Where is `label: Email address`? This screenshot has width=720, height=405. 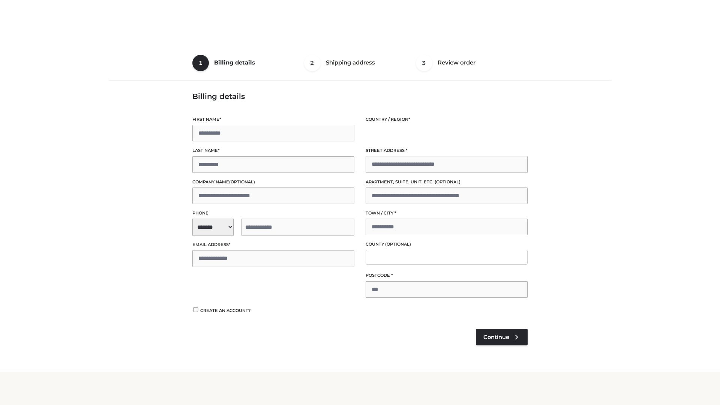
label: Email address is located at coordinates (274, 245).